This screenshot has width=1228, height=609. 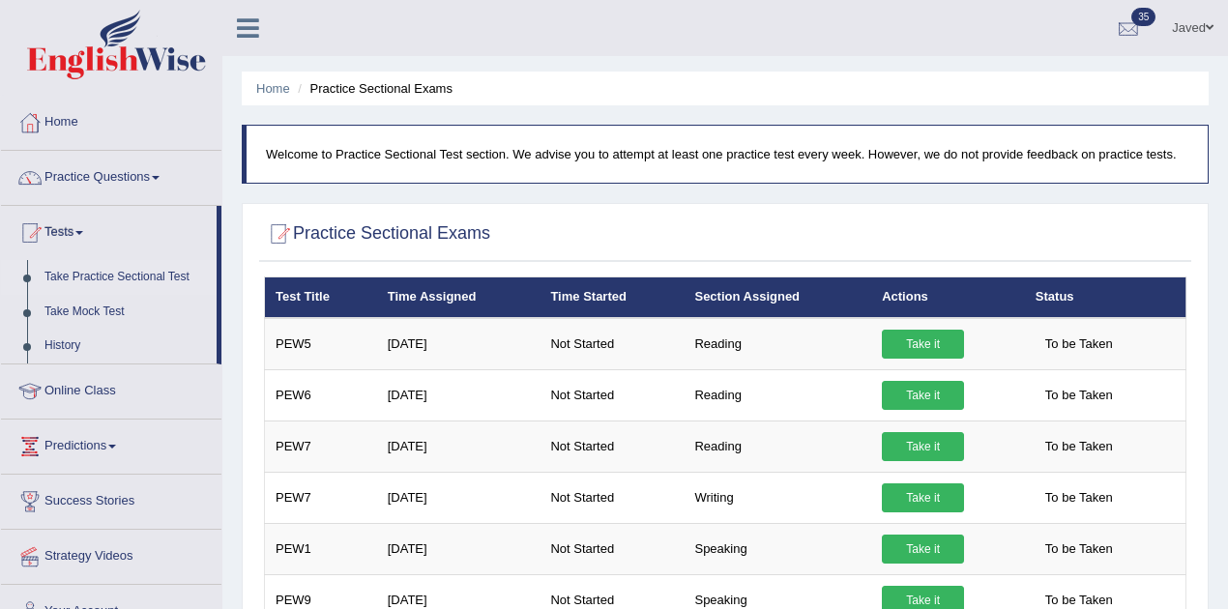 I want to click on a: Practice Questions, so click(x=111, y=175).